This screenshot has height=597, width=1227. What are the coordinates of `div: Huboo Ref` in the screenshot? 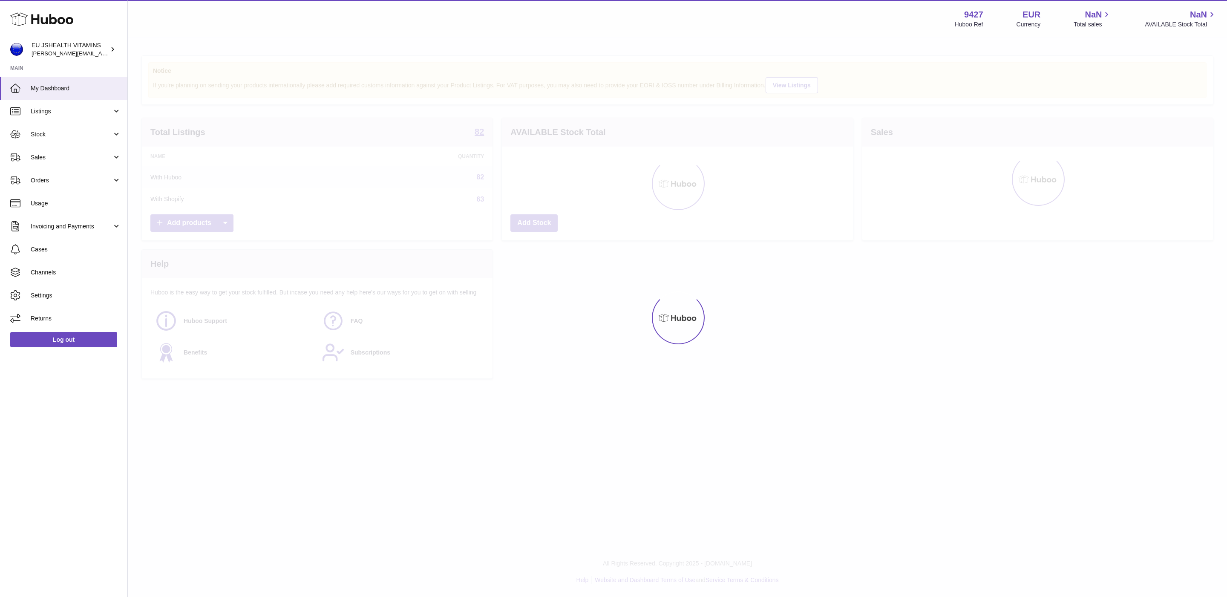 It's located at (968, 24).